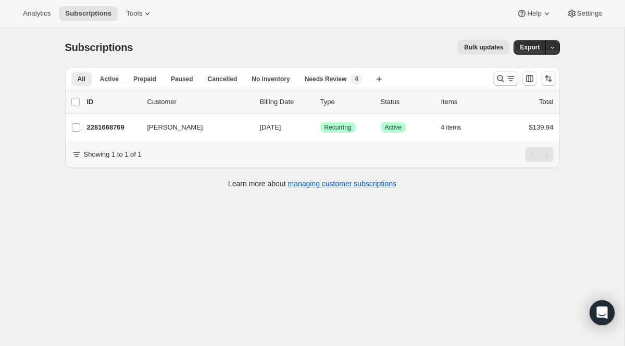  I want to click on span: No inventory, so click(270, 79).